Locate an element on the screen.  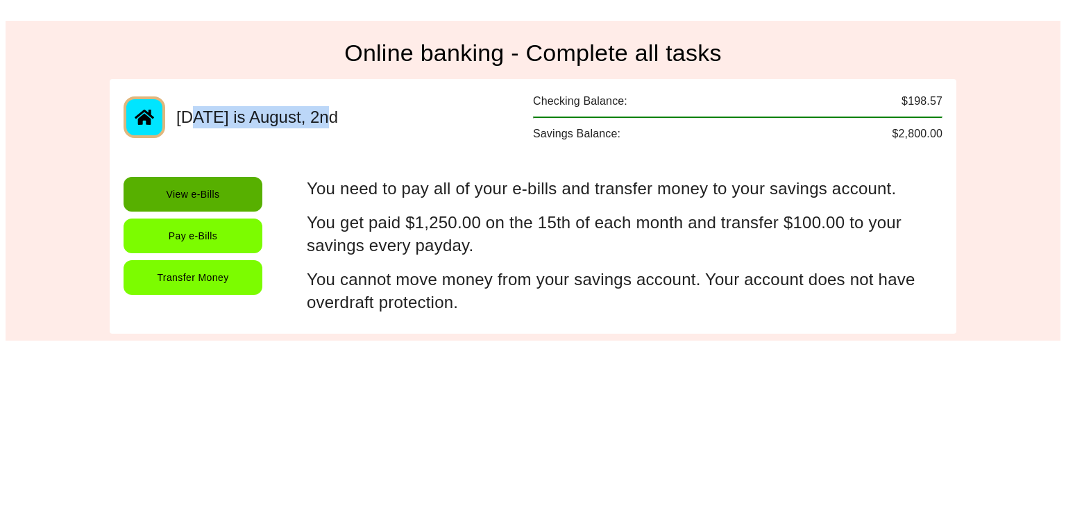
h4: Online banking - Complete all tasks is located at coordinates (533, 53).